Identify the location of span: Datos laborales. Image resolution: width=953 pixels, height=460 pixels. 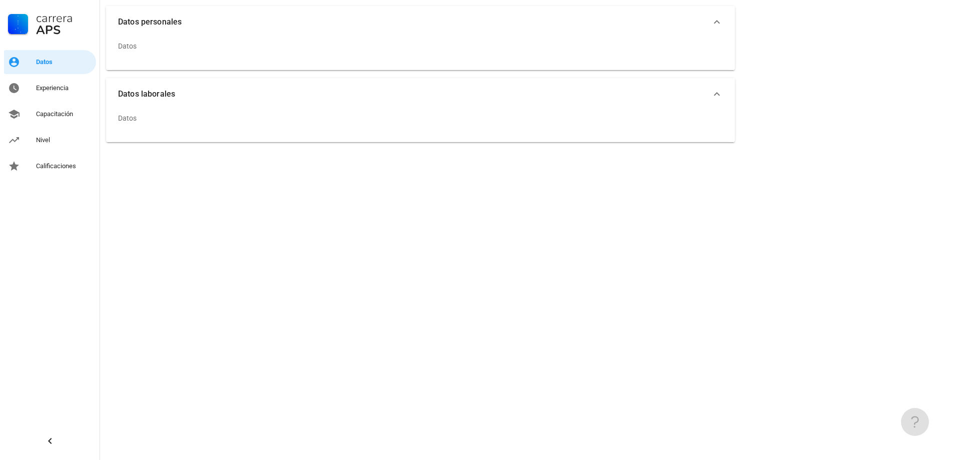
(414, 94).